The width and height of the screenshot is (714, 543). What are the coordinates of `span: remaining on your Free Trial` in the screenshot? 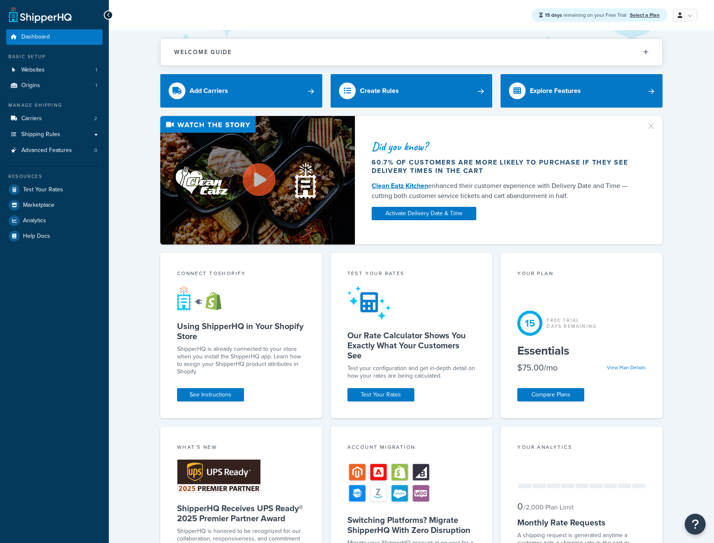 It's located at (586, 15).